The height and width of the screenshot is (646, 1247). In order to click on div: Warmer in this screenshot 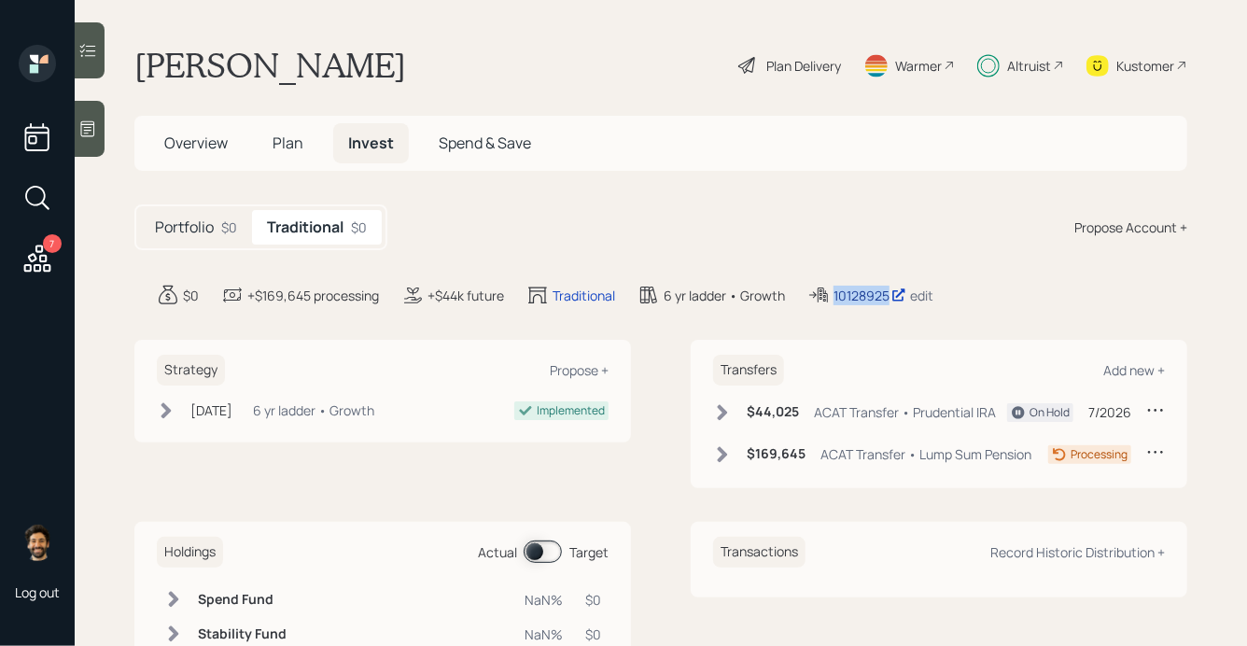, I will do `click(918, 65)`.